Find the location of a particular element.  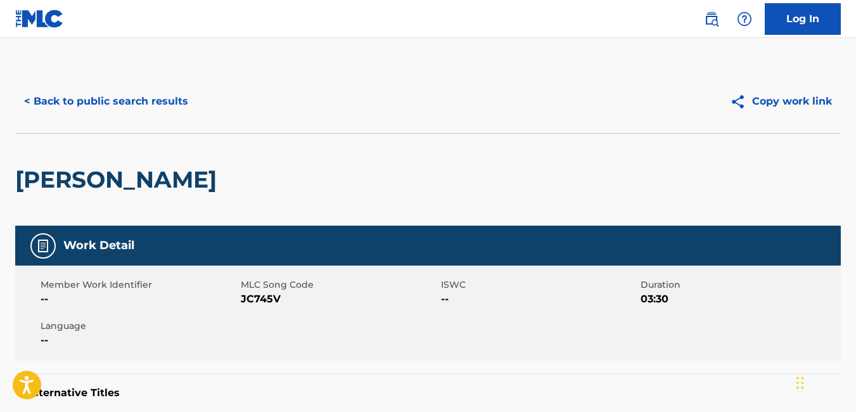

span: JC745V is located at coordinates (339, 299).